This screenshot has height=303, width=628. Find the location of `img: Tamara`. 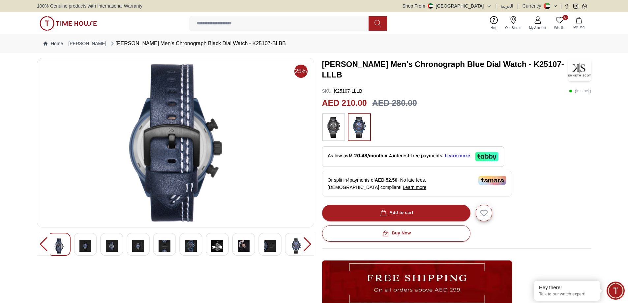

img: Tamara is located at coordinates (492, 180).